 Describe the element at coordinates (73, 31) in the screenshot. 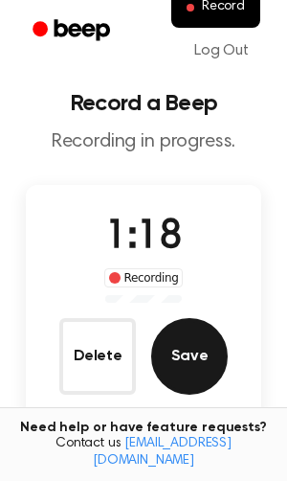

I see `a: Beep` at that location.